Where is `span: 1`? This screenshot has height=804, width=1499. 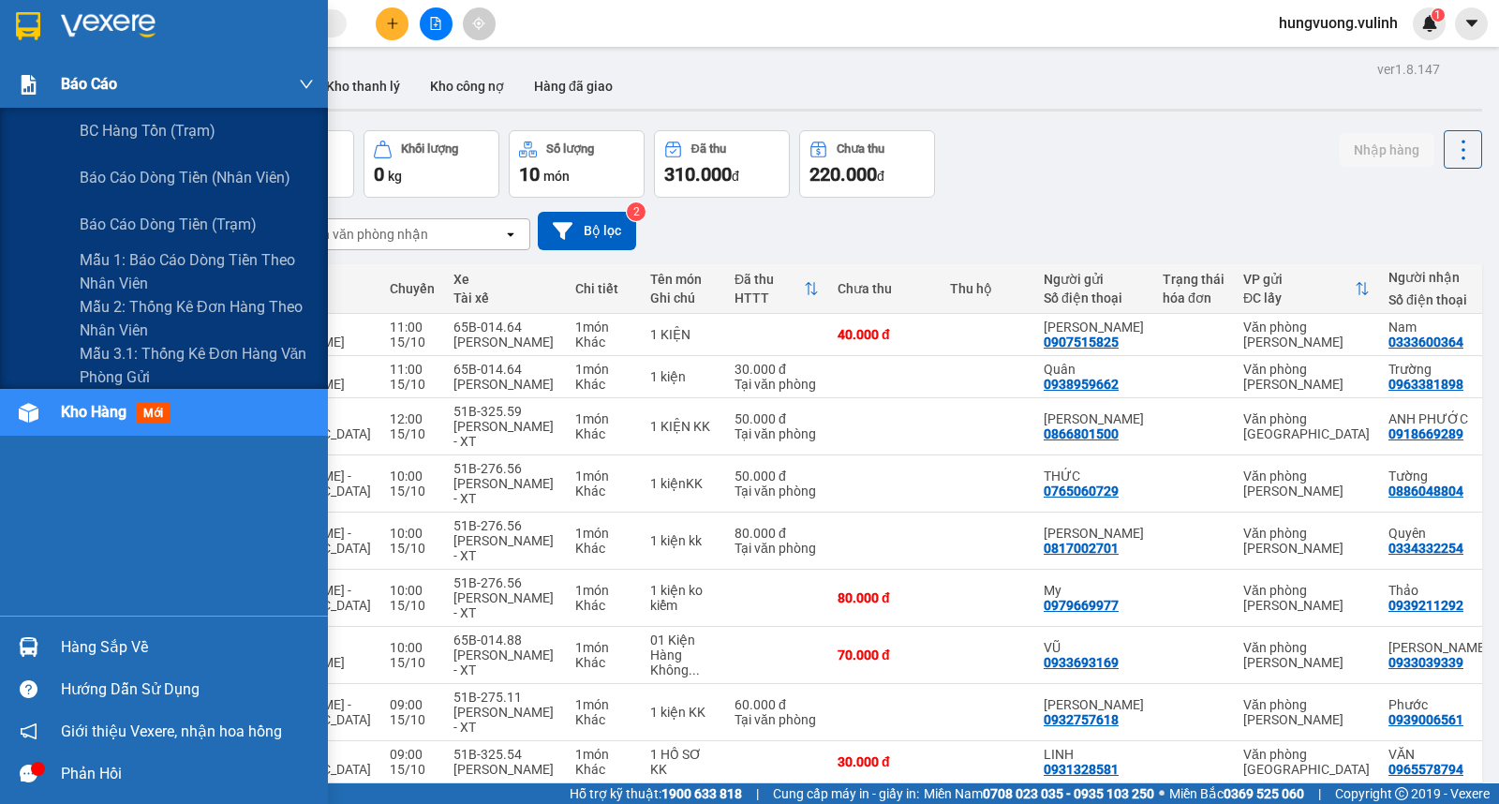
span: 1 is located at coordinates (1437, 15).